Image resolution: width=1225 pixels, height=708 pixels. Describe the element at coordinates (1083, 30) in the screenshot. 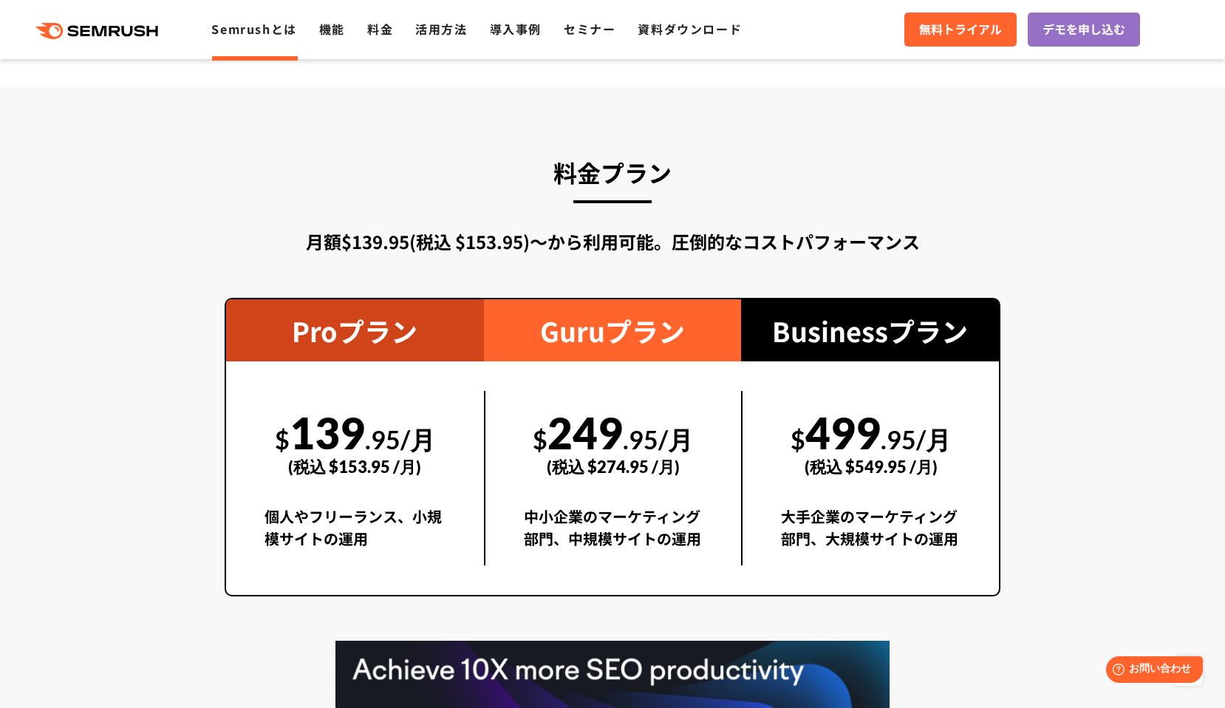

I see `span: デモを申し込む` at that location.